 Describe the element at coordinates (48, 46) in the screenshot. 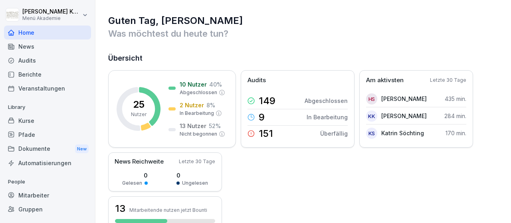

I see `a: News` at that location.